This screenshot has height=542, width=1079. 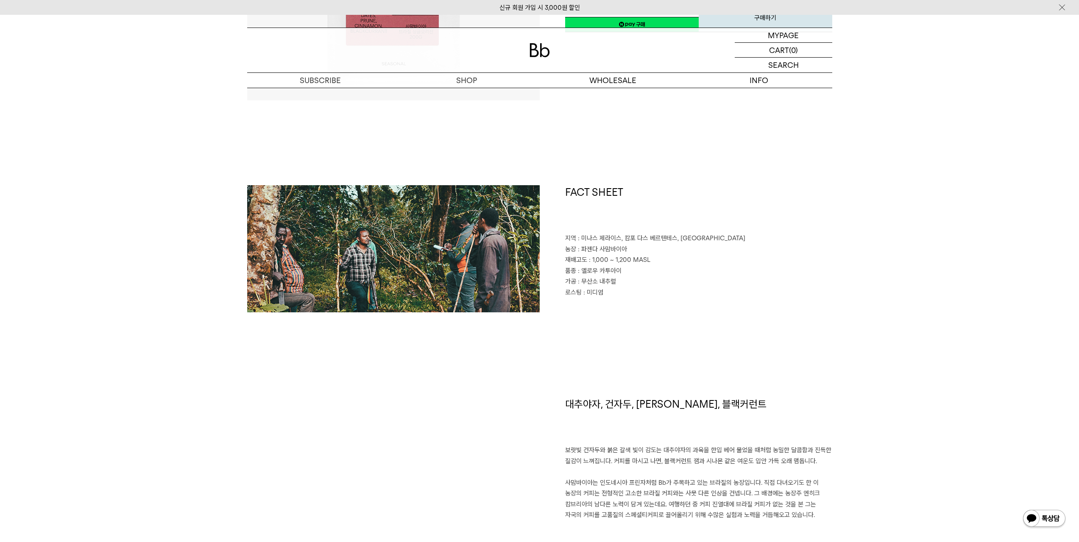 I want to click on a: 신규 회원 가입 시 3,000원 할인, so click(x=540, y=8).